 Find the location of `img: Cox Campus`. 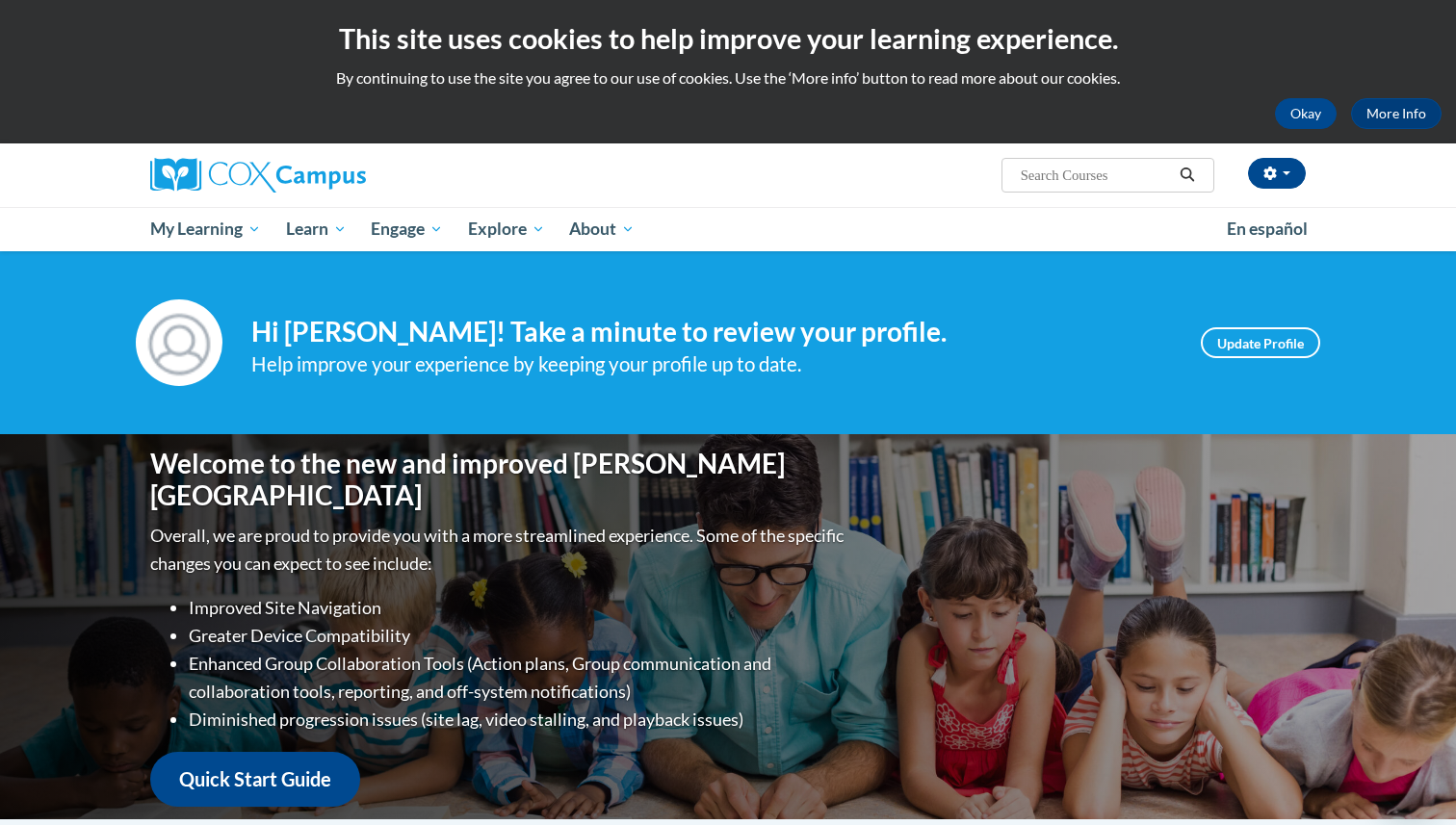

img: Cox Campus is located at coordinates (258, 175).